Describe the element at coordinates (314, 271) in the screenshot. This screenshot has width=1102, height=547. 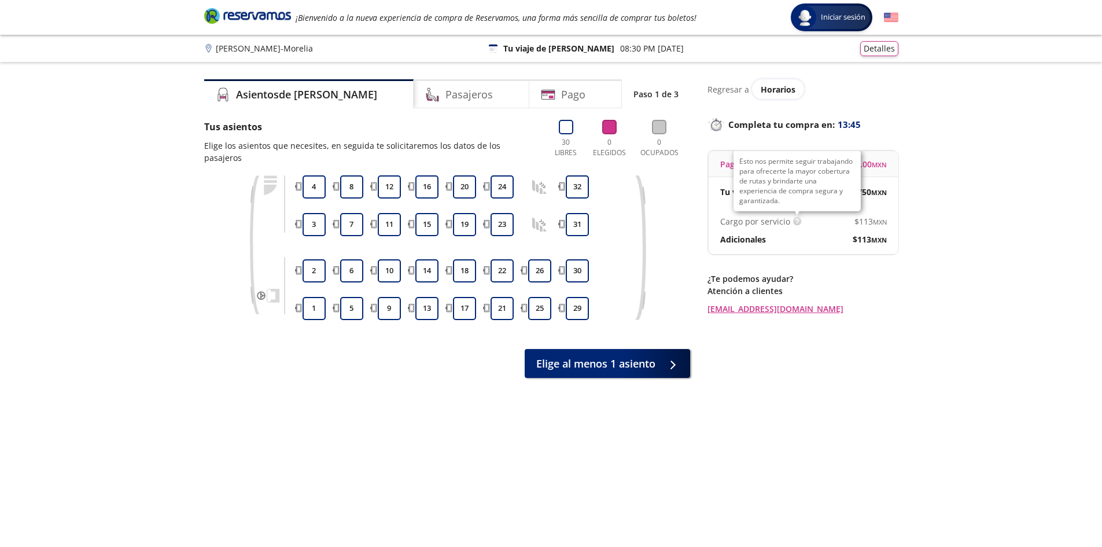
I see `button: 2` at that location.